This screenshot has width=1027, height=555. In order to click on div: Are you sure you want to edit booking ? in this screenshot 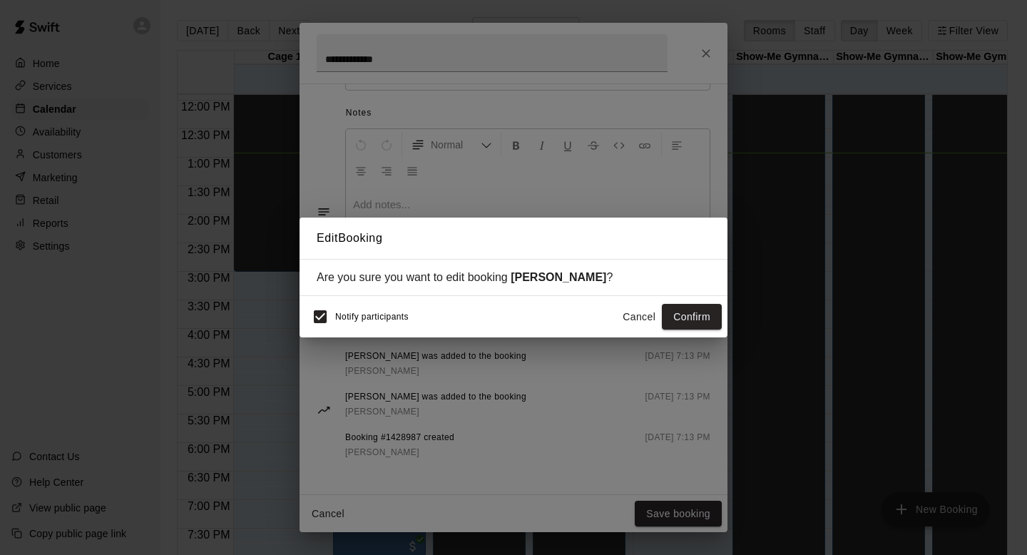, I will do `click(513, 277)`.